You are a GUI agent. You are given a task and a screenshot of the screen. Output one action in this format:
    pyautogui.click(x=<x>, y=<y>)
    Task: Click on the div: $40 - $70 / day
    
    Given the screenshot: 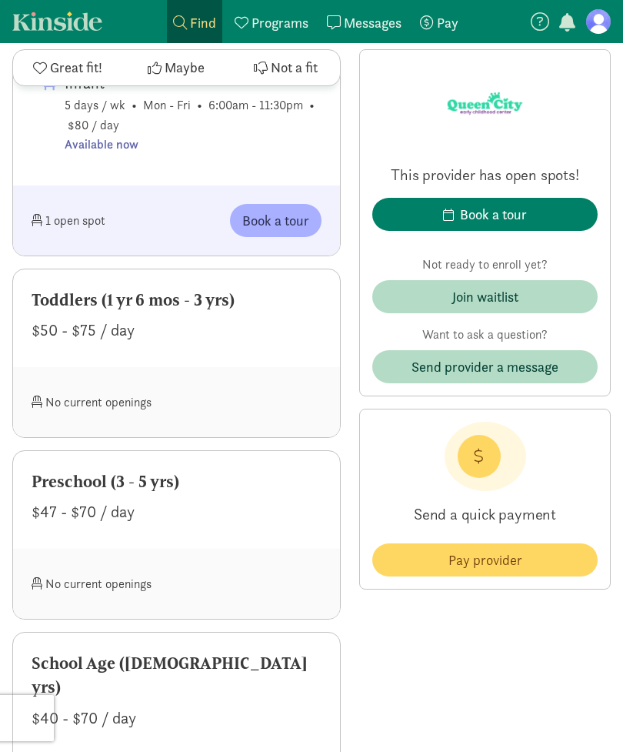 What is the action you would take?
    pyautogui.click(x=176, y=718)
    